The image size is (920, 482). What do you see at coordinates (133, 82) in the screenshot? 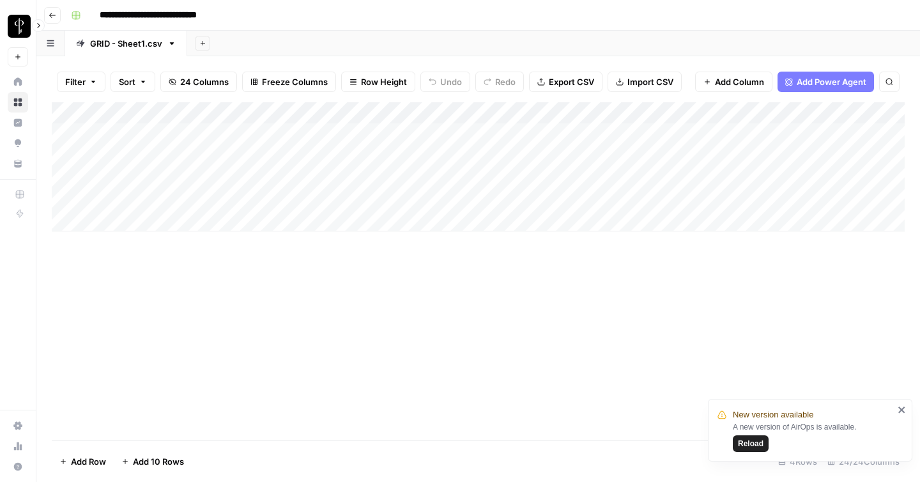
I see `button: Sort` at bounding box center [133, 82].